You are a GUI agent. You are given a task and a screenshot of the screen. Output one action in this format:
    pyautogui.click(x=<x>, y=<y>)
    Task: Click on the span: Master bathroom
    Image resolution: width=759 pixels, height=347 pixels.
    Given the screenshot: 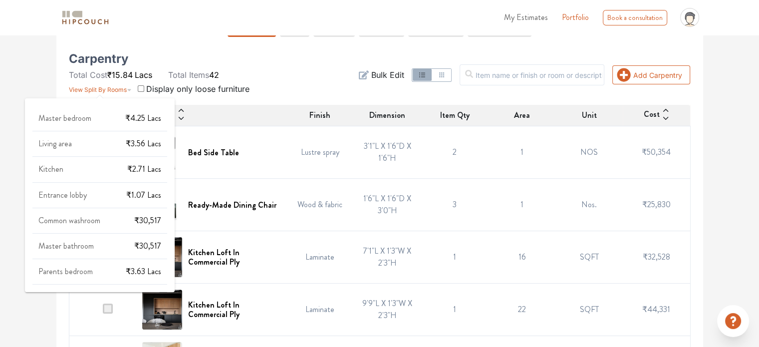 What is the action you would take?
    pyautogui.click(x=66, y=245)
    